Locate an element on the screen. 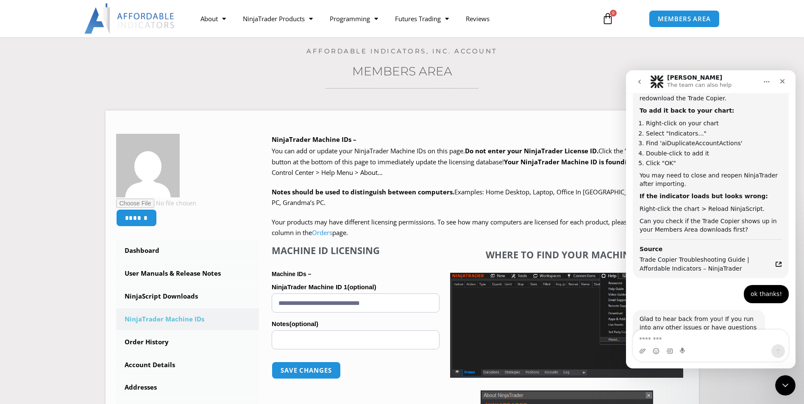 Image resolution: width=804 pixels, height=404 pixels. a: Programming is located at coordinates (354, 19).